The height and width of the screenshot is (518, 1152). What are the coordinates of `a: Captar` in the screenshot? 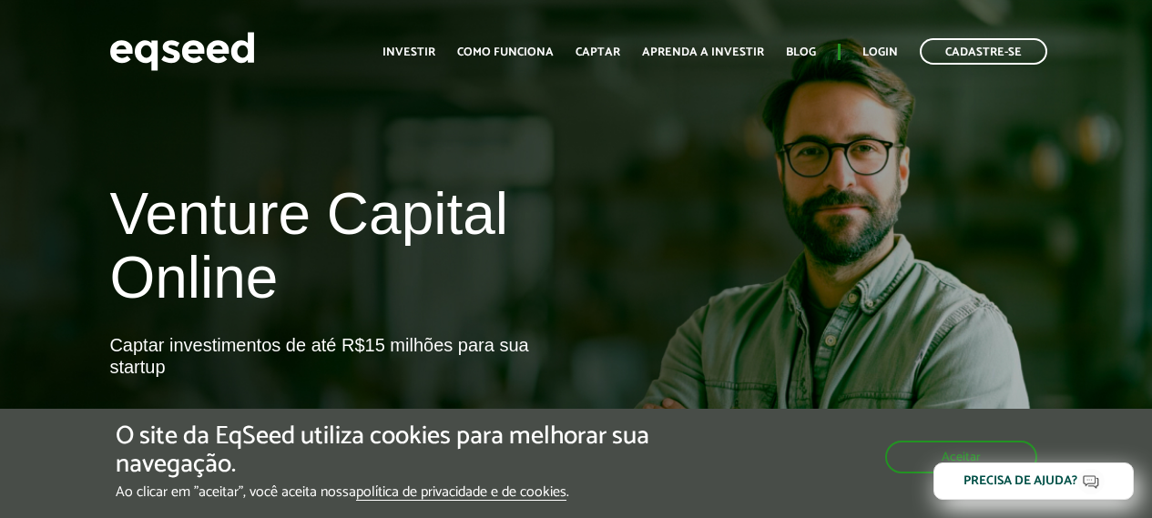 It's located at (597, 52).